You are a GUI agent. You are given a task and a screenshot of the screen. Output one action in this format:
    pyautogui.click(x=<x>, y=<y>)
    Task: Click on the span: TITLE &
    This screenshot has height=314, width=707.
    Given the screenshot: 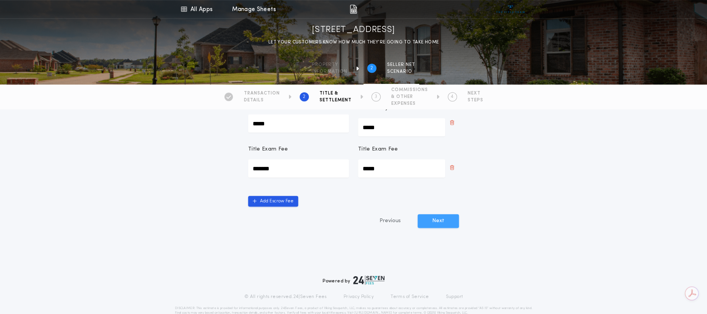 What is the action you would take?
    pyautogui.click(x=335, y=94)
    